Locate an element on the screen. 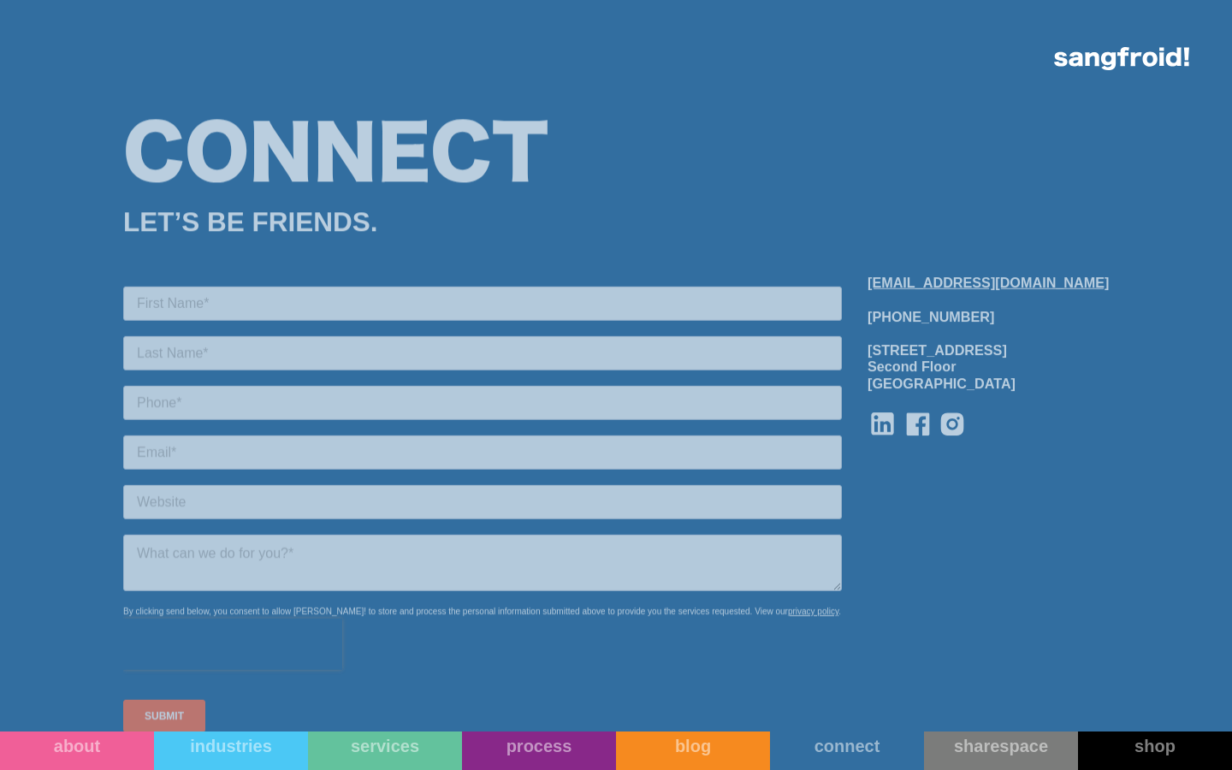  a: services is located at coordinates (385, 750).